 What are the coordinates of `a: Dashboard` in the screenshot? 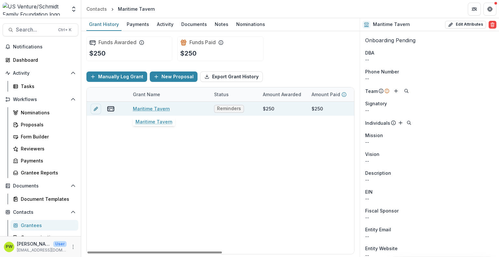 It's located at (40, 60).